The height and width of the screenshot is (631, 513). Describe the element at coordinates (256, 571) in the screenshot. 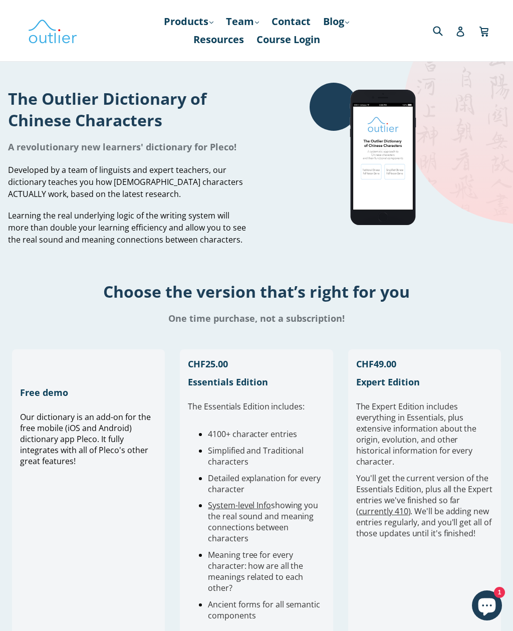

I see `span: Meaning tree for every character: how are all the meanings related to each other?` at that location.